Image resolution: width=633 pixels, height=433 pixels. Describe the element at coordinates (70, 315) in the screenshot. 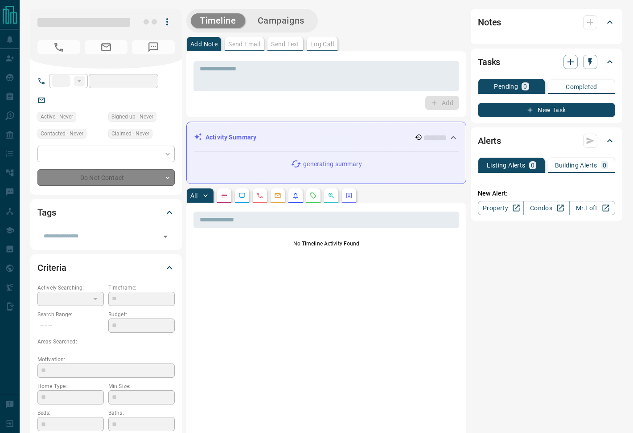

I see `p: Search Range:` at that location.